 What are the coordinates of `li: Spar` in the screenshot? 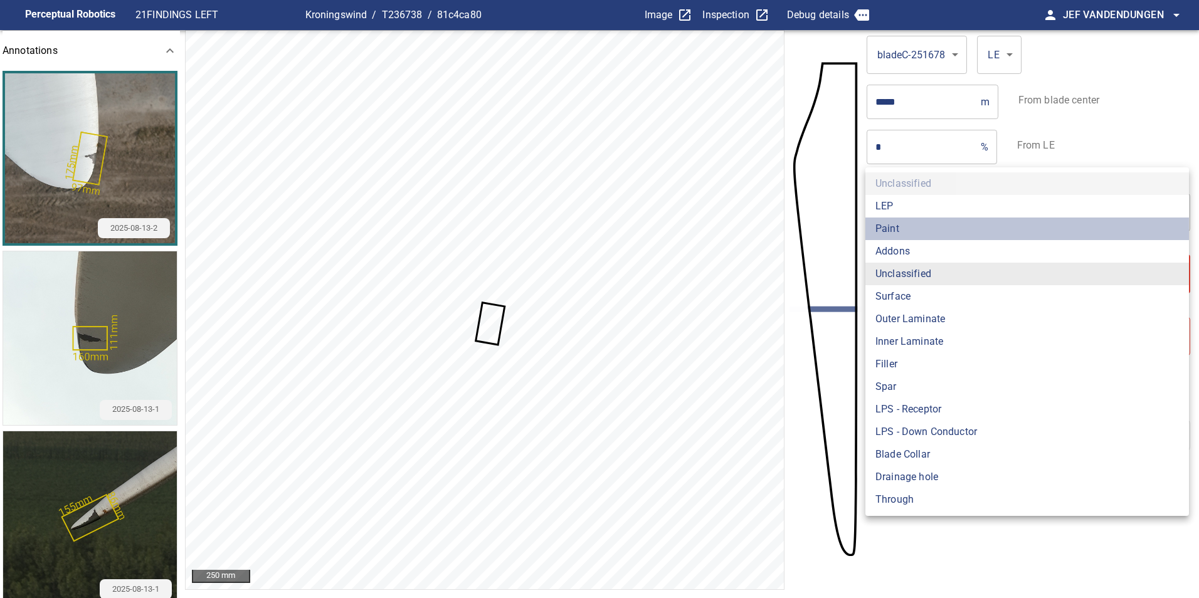 It's located at (1028, 387).